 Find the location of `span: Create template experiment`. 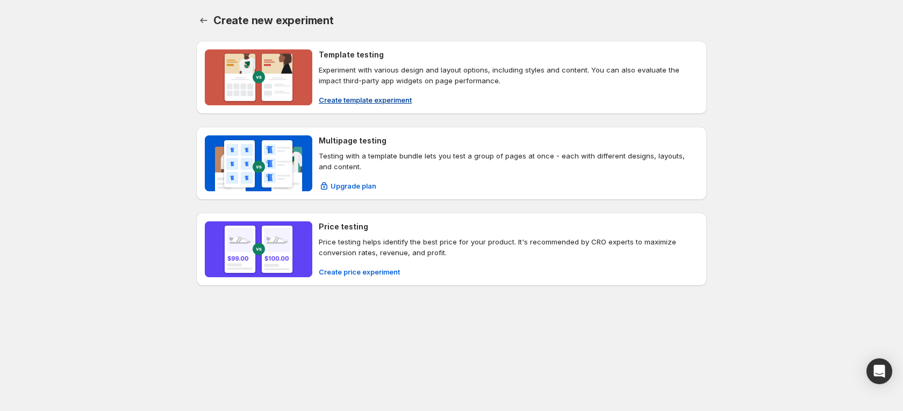

span: Create template experiment is located at coordinates (365, 100).